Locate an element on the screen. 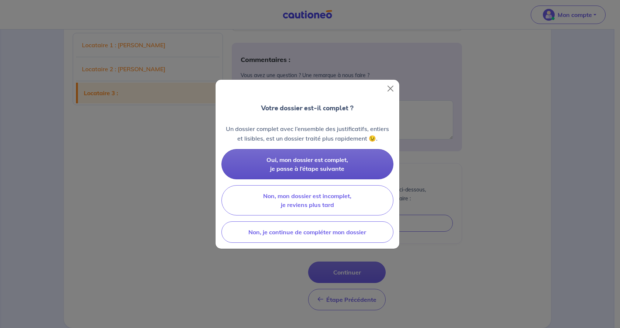  button: Oui, mon dossier est complet, je passe à l’étape suivante is located at coordinates (308, 164).